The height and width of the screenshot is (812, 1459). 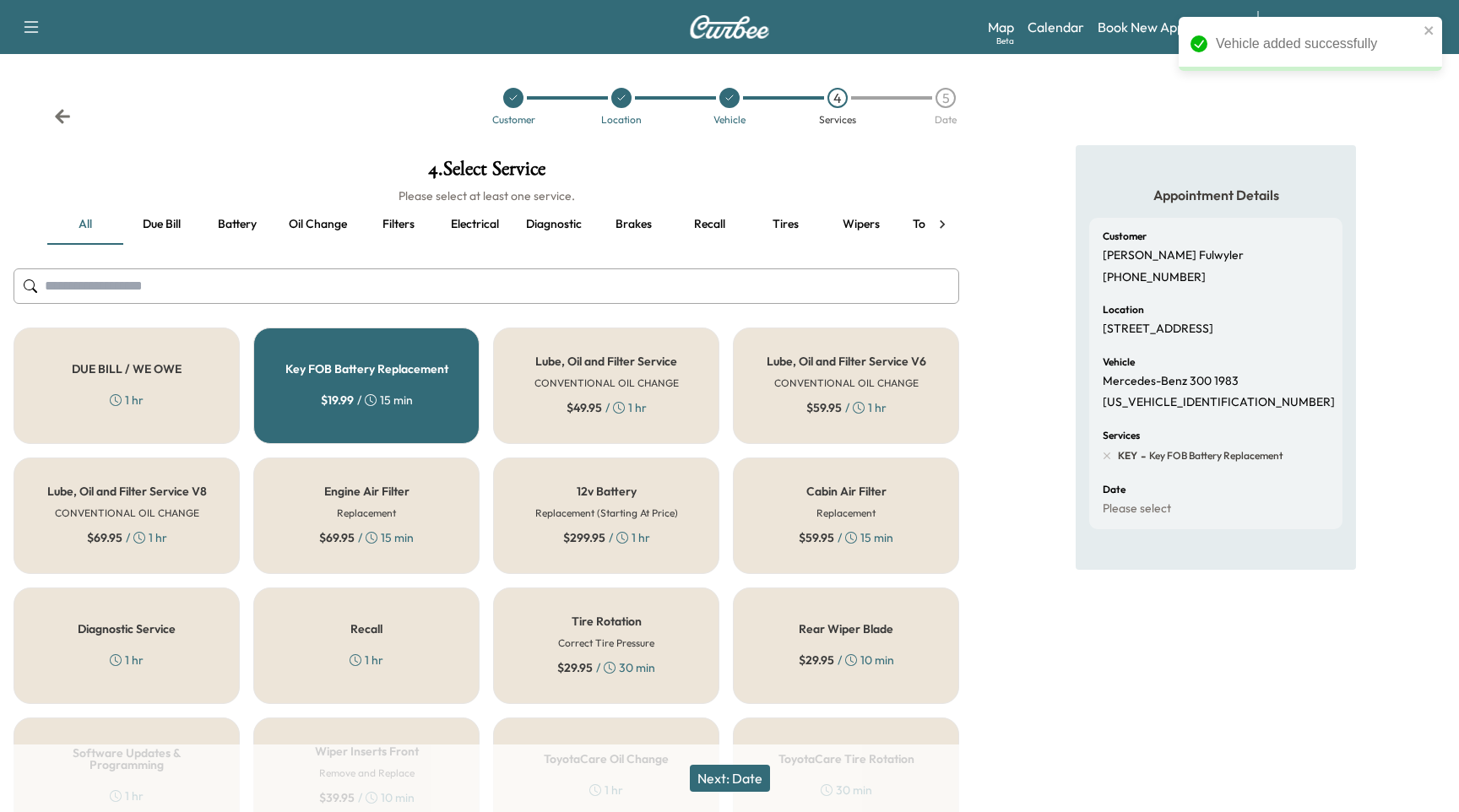 I want to click on button: Tires, so click(x=786, y=224).